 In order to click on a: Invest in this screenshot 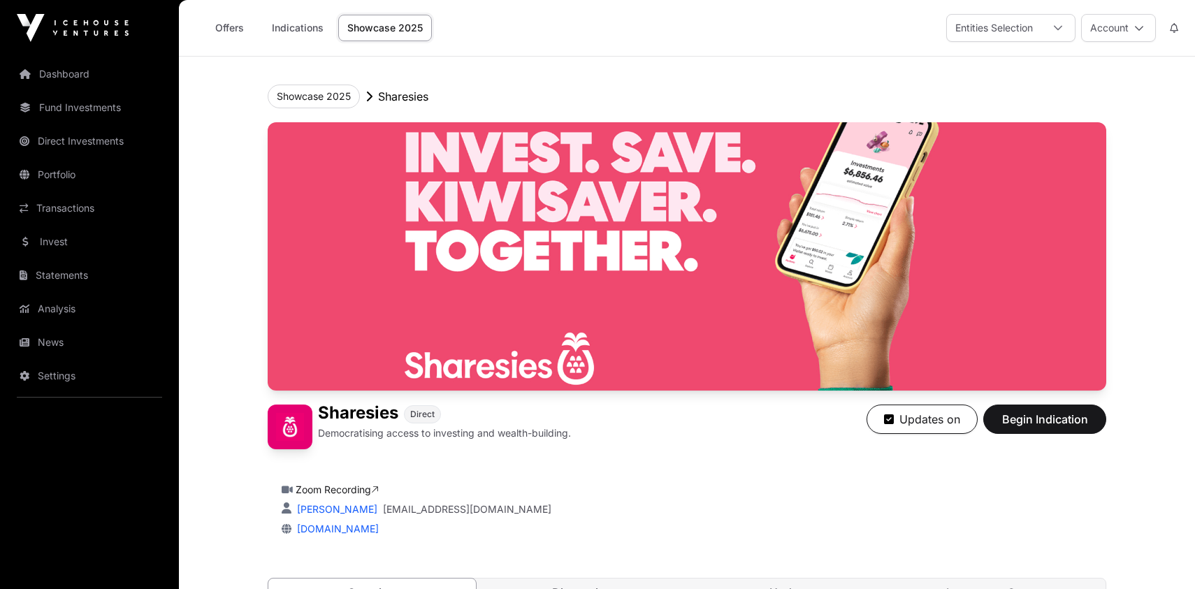, I will do `click(89, 242)`.